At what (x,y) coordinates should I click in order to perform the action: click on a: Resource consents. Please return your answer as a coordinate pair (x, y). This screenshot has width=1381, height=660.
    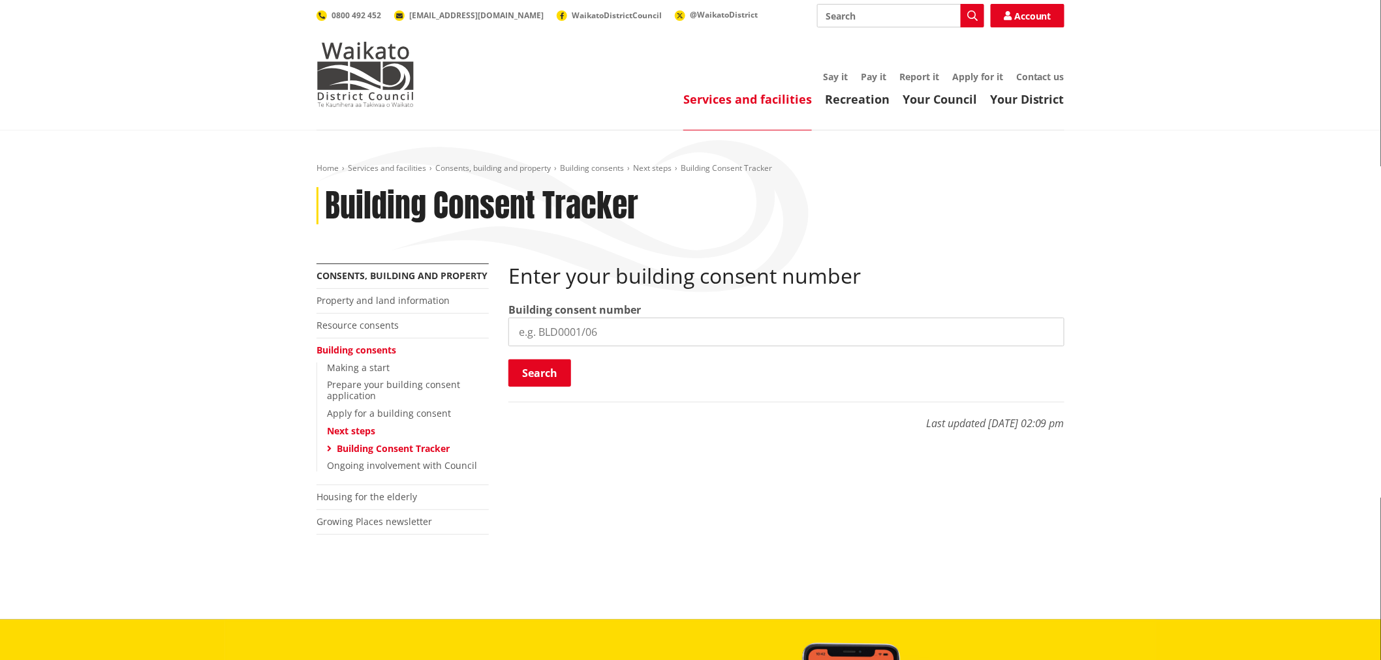
    Looking at the image, I should click on (358, 325).